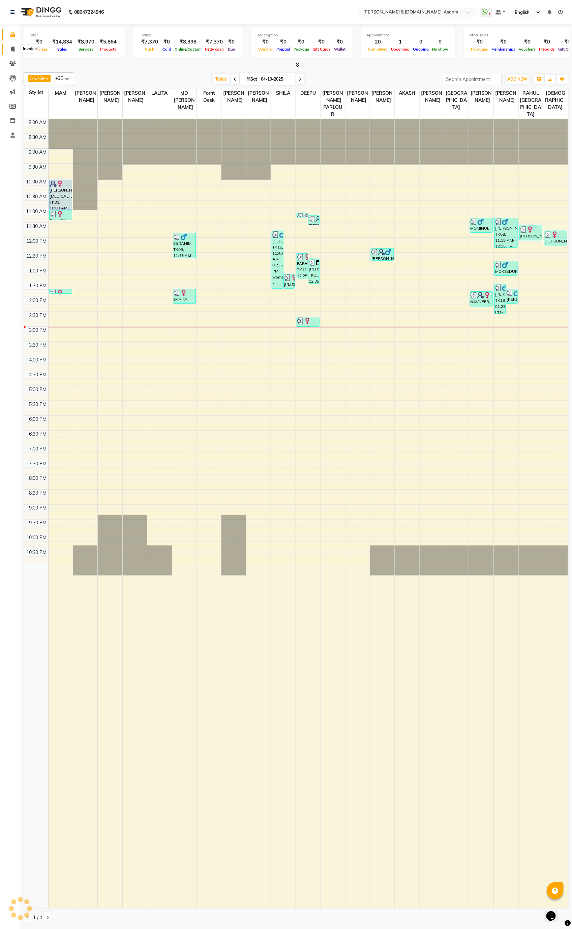 This screenshot has width=572, height=929. What do you see at coordinates (38, 315) in the screenshot?
I see `div: 2:30 PM` at bounding box center [38, 315].